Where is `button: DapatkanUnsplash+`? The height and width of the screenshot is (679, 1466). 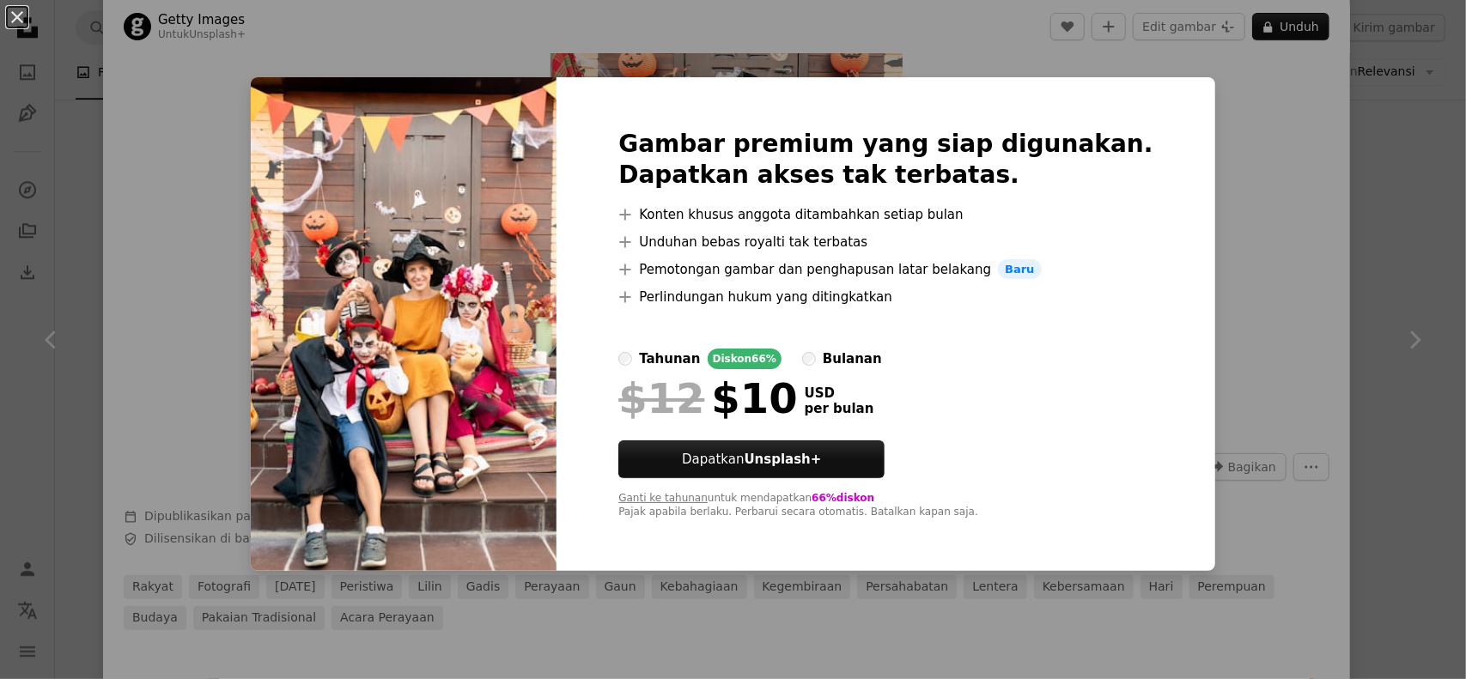
button: DapatkanUnsplash+ is located at coordinates (751, 459).